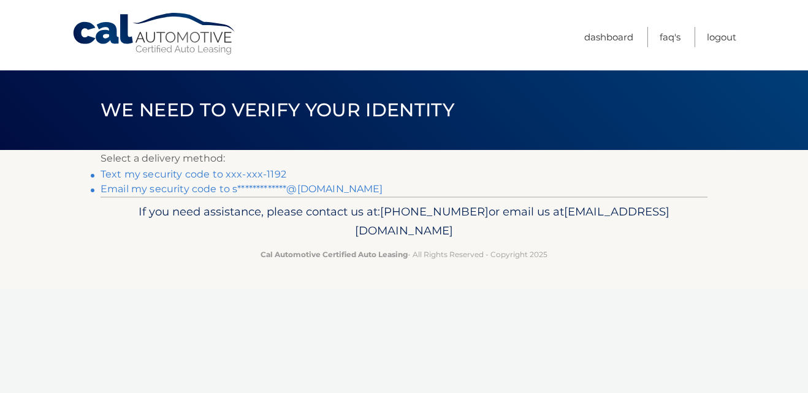 Image resolution: width=808 pixels, height=393 pixels. Describe the element at coordinates (670, 37) in the screenshot. I see `a: FAQ's` at that location.